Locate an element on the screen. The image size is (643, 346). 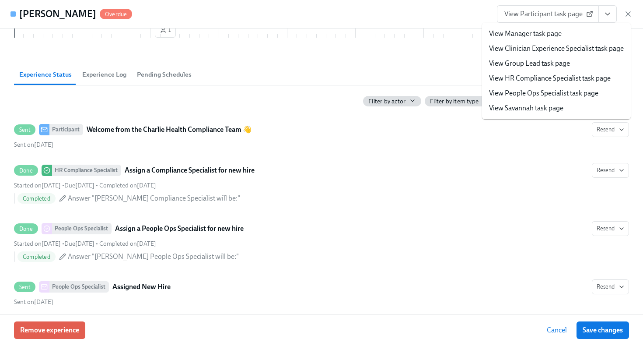
span: Save changes is located at coordinates (603, 330).